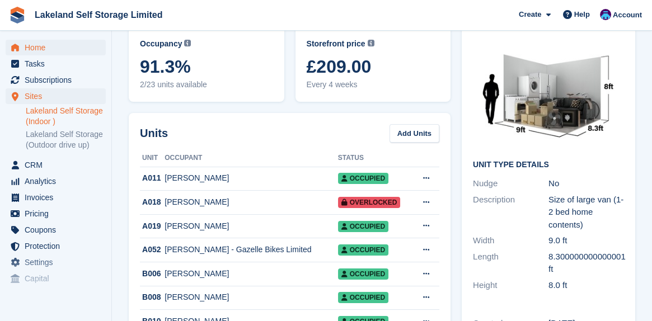 The height and width of the screenshot is (321, 652). I want to click on span: Tasks, so click(58, 64).